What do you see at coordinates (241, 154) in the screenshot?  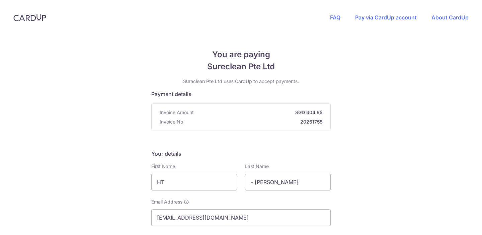 I see `h5: Your details` at bounding box center [241, 154].